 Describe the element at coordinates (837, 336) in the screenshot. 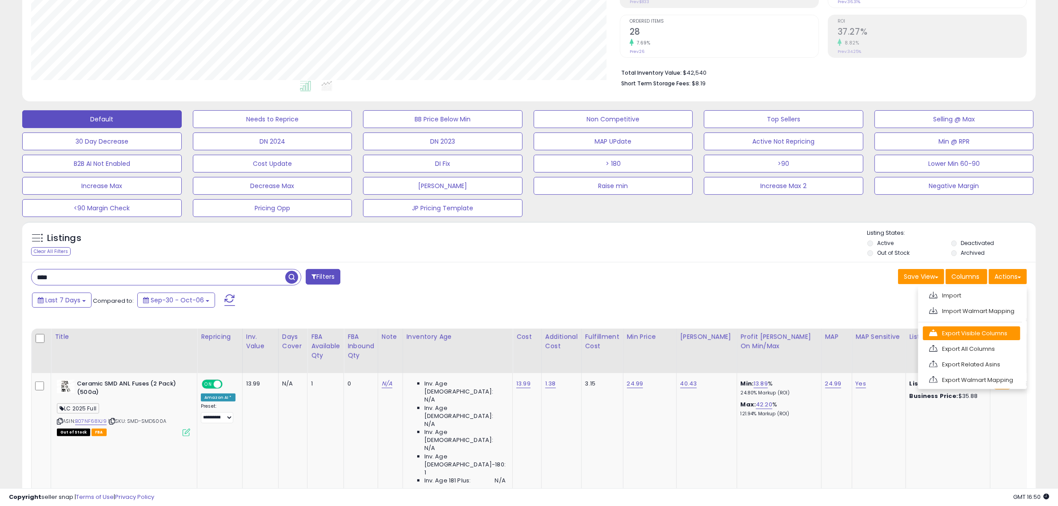

I see `div: MAP` at that location.